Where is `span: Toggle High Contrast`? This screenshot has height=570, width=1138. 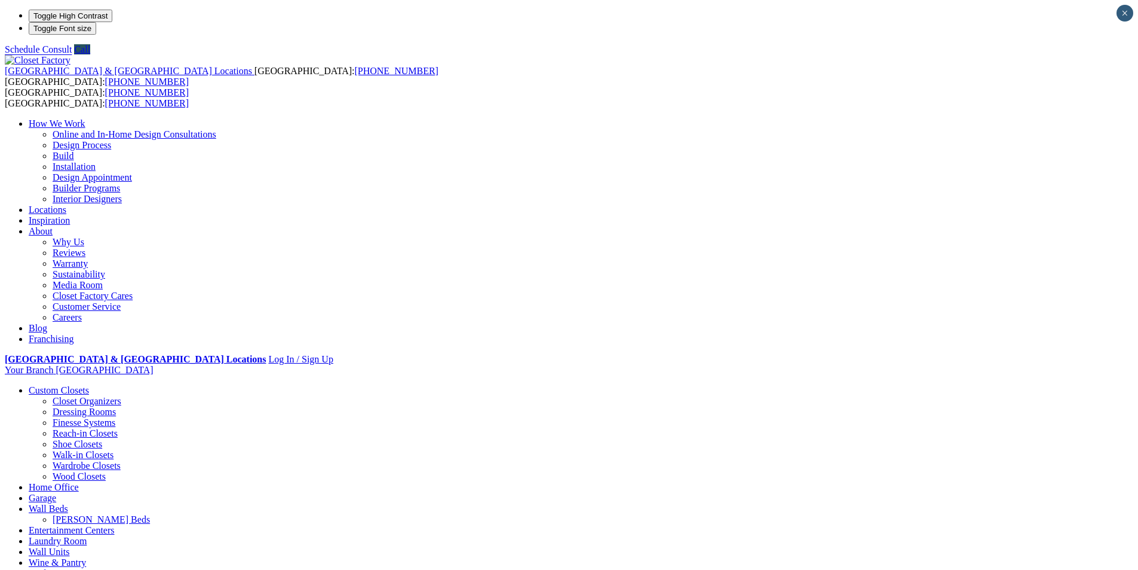
span: Toggle High Contrast is located at coordinates (71, 16).